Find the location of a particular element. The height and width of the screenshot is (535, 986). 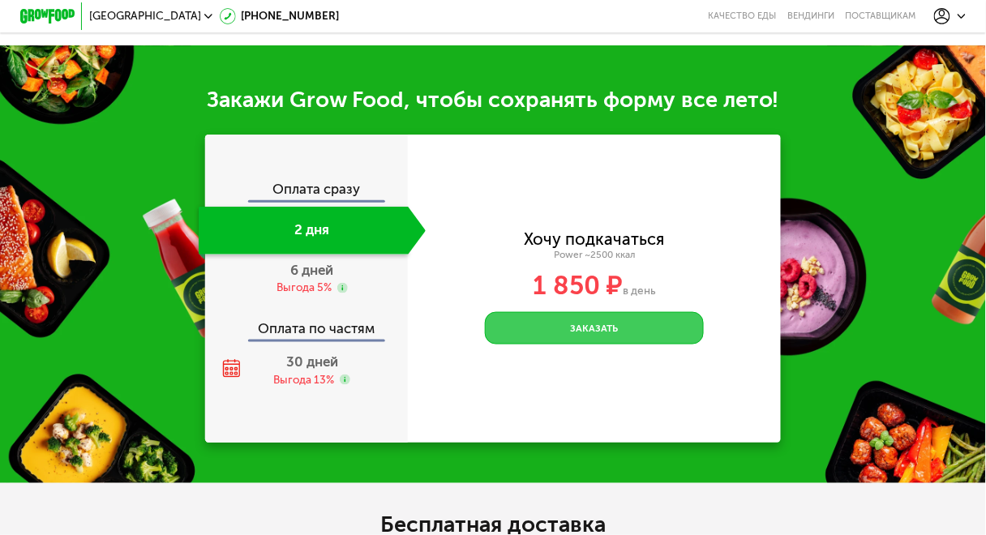

button: Заказать is located at coordinates (594, 328).